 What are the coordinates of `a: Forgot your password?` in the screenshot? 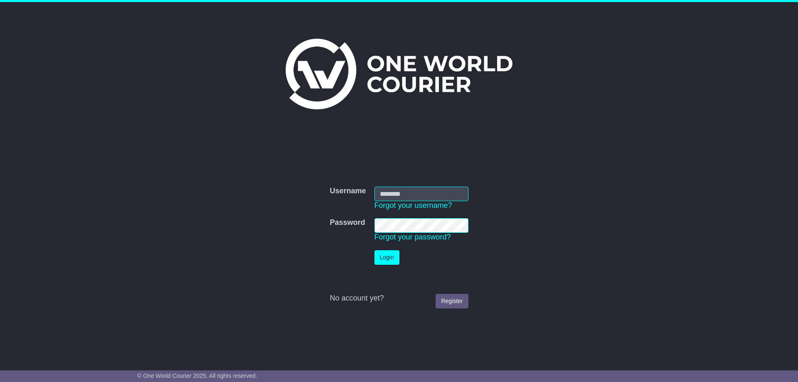 It's located at (413, 237).